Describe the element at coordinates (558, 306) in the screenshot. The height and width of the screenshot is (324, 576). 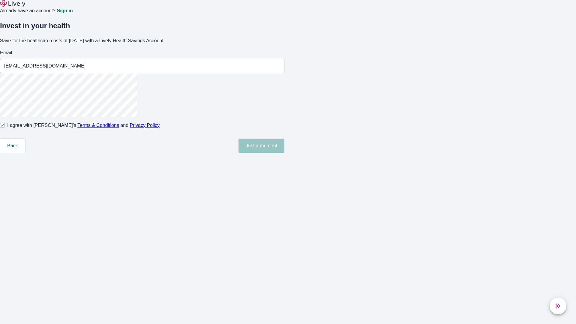
I see `svg: Lively AI Assistant` at that location.